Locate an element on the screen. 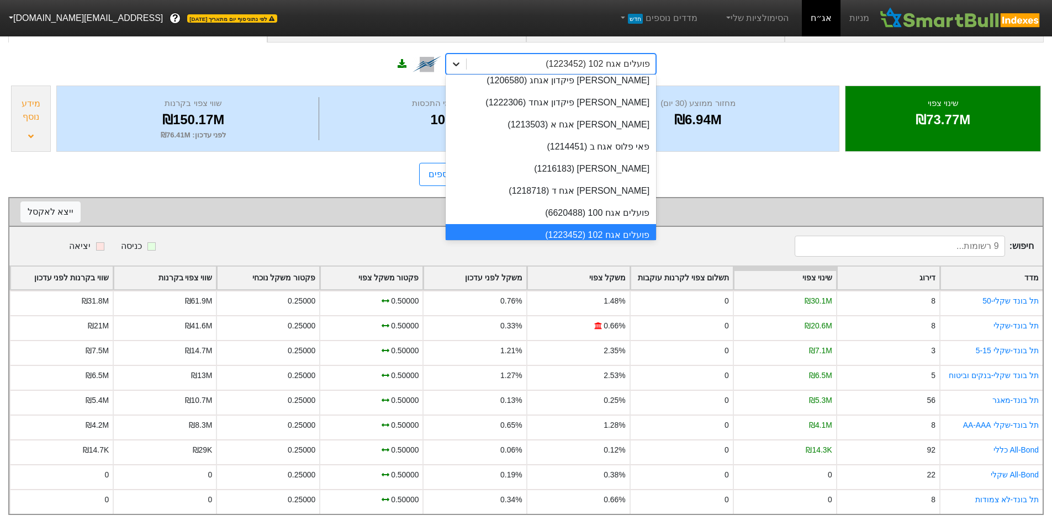 The height and width of the screenshot is (526, 1052). div: ₪61.9M is located at coordinates (199, 301).